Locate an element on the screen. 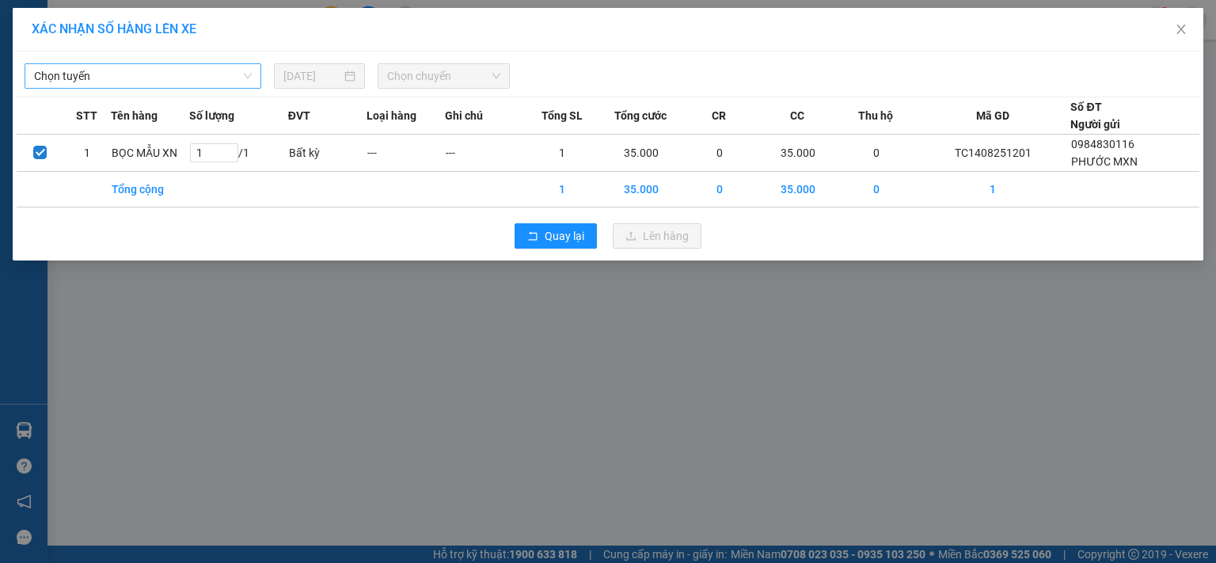 The width and height of the screenshot is (1216, 563). span: Loại hàng is located at coordinates (391, 116).